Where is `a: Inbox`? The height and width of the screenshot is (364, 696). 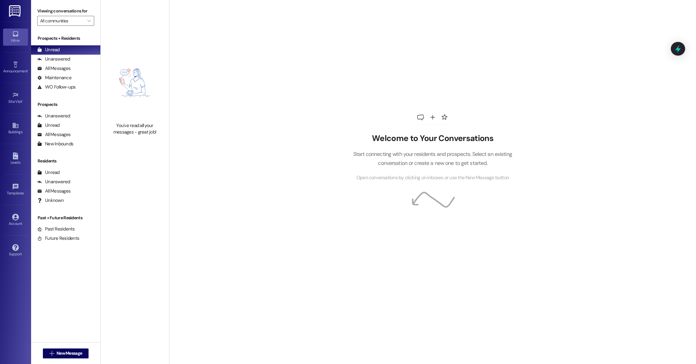
a: Inbox is located at coordinates (16, 37).